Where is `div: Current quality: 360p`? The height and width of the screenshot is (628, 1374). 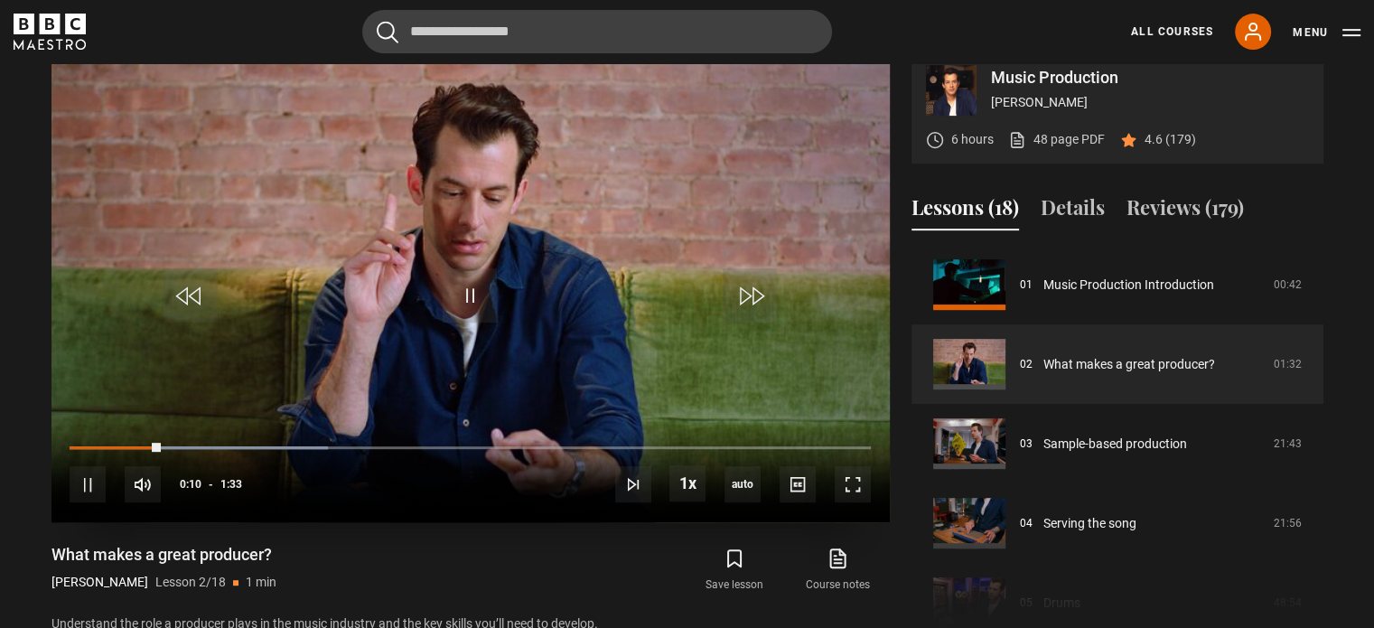 div: Current quality: 360p is located at coordinates (743, 484).